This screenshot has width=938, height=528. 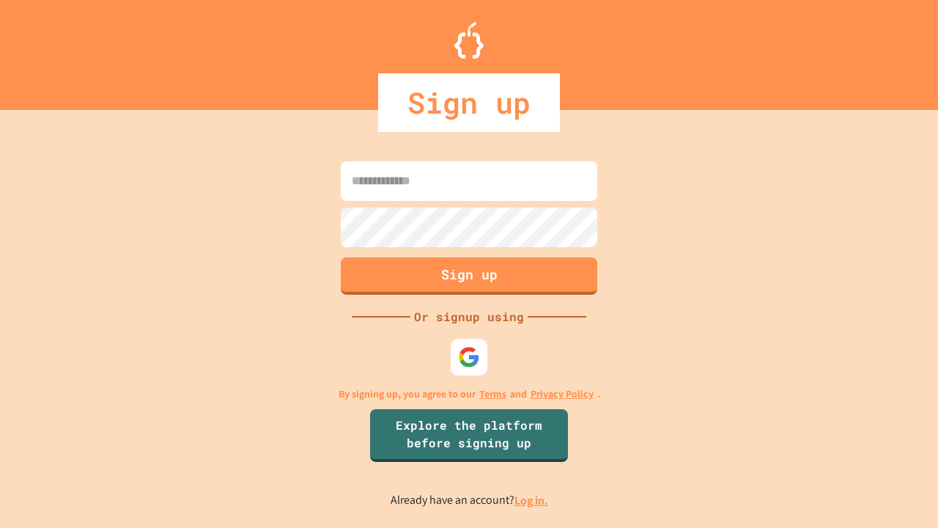 What do you see at coordinates (562, 394) in the screenshot?
I see `a: Privacy Policy` at bounding box center [562, 394].